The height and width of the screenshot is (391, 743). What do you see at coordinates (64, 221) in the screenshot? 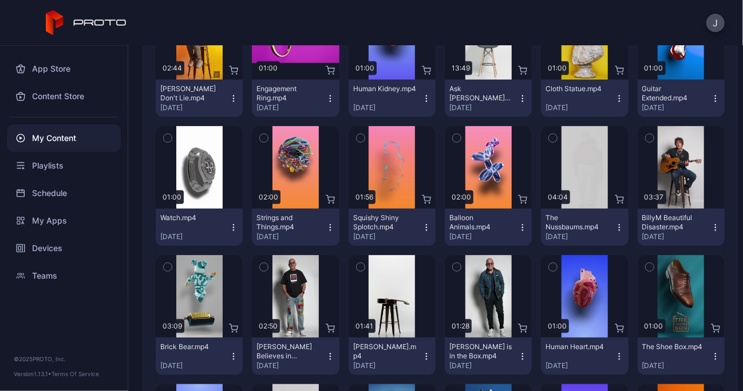
I see `a: My Apps` at bounding box center [64, 221].